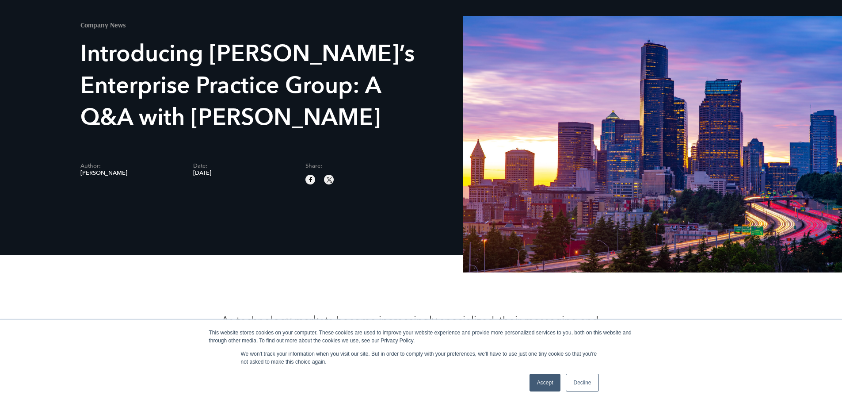 The width and height of the screenshot is (842, 403). I want to click on a: Decline, so click(582, 382).